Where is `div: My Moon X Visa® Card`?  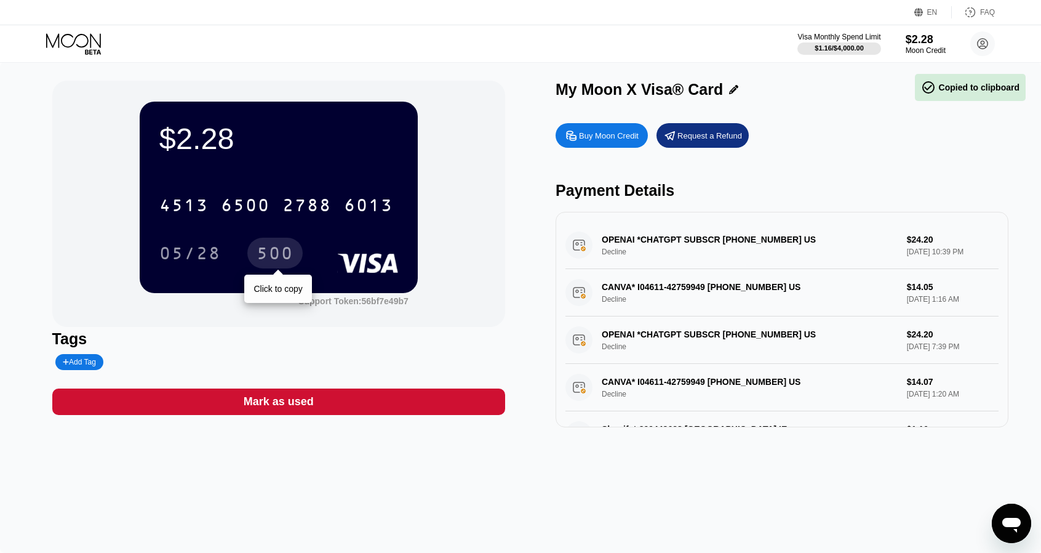
div: My Moon X Visa® Card is located at coordinates (639, 89).